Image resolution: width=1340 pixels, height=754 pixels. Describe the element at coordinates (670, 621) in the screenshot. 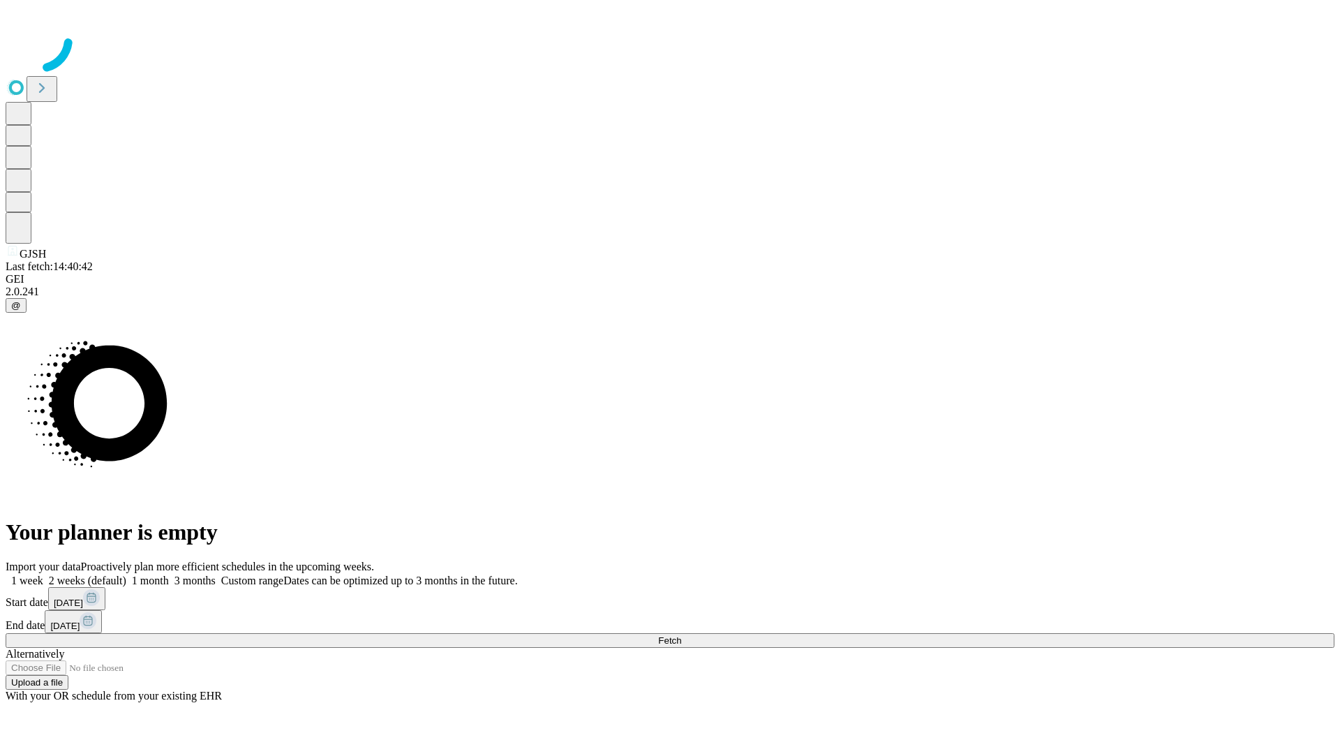

I see `div: End date` at that location.